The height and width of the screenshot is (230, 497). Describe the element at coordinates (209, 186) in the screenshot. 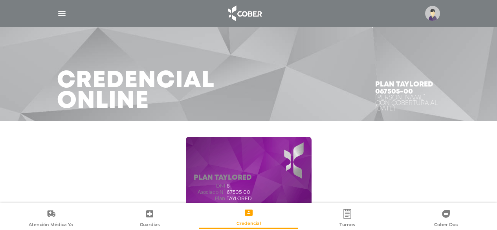

I see `span: dni` at that location.